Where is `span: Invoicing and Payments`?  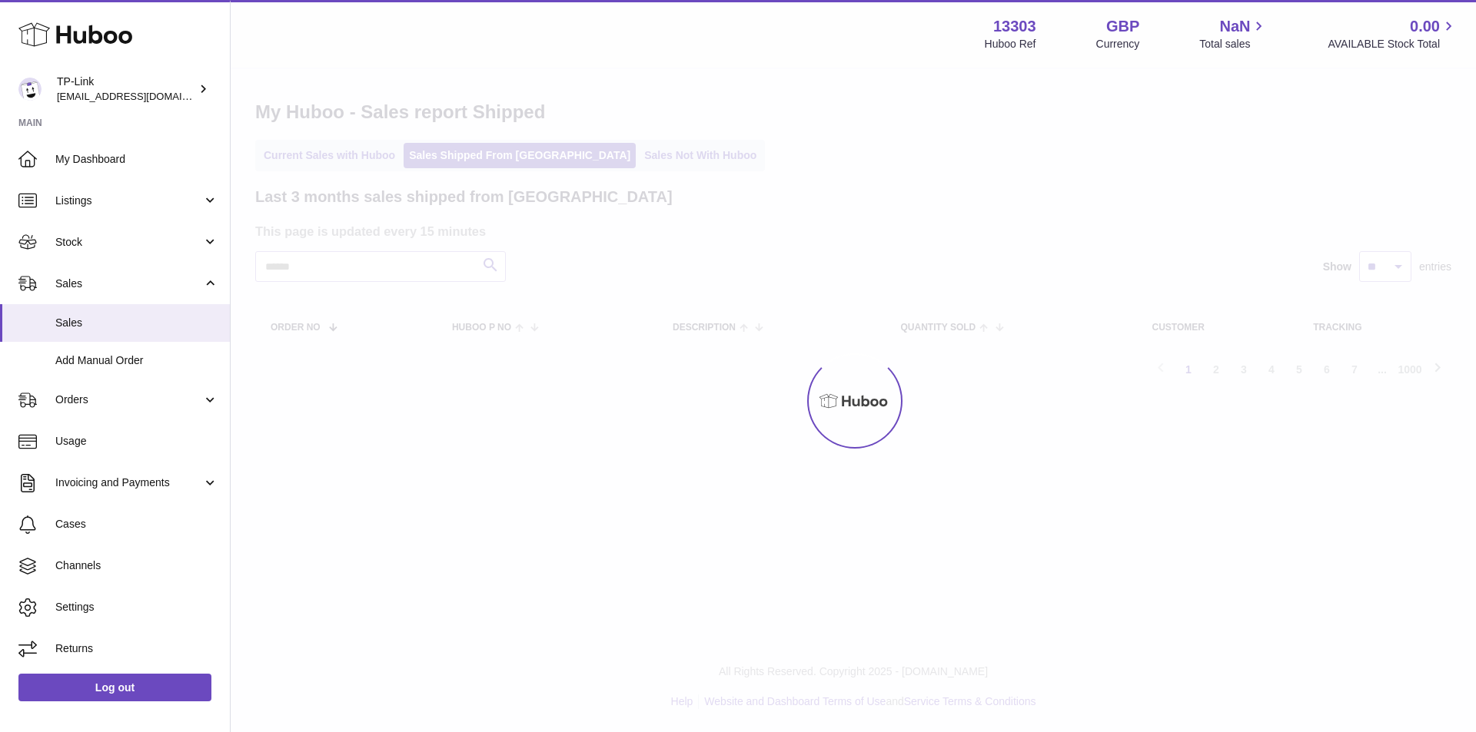
span: Invoicing and Payments is located at coordinates (128, 483).